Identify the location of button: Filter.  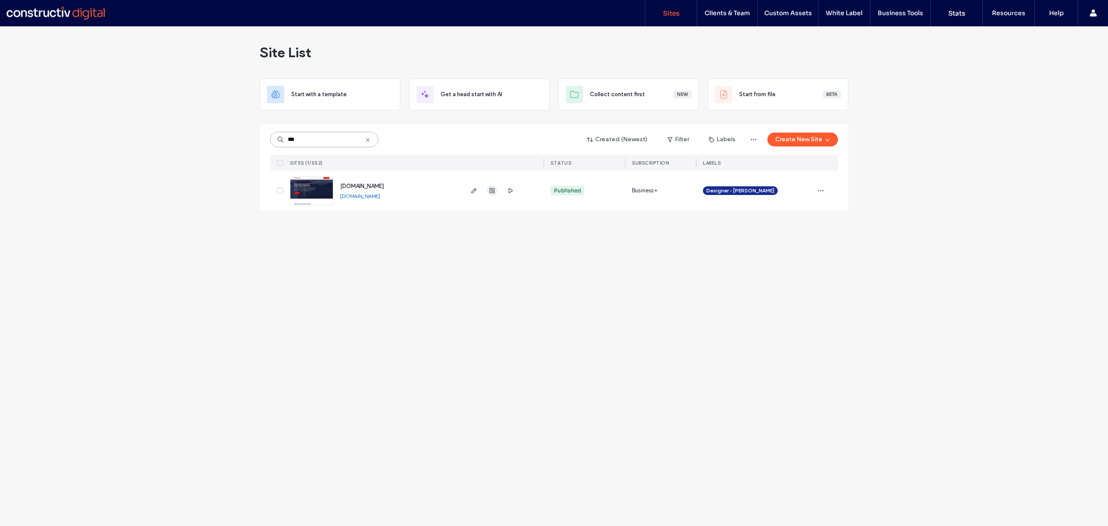
(678, 139).